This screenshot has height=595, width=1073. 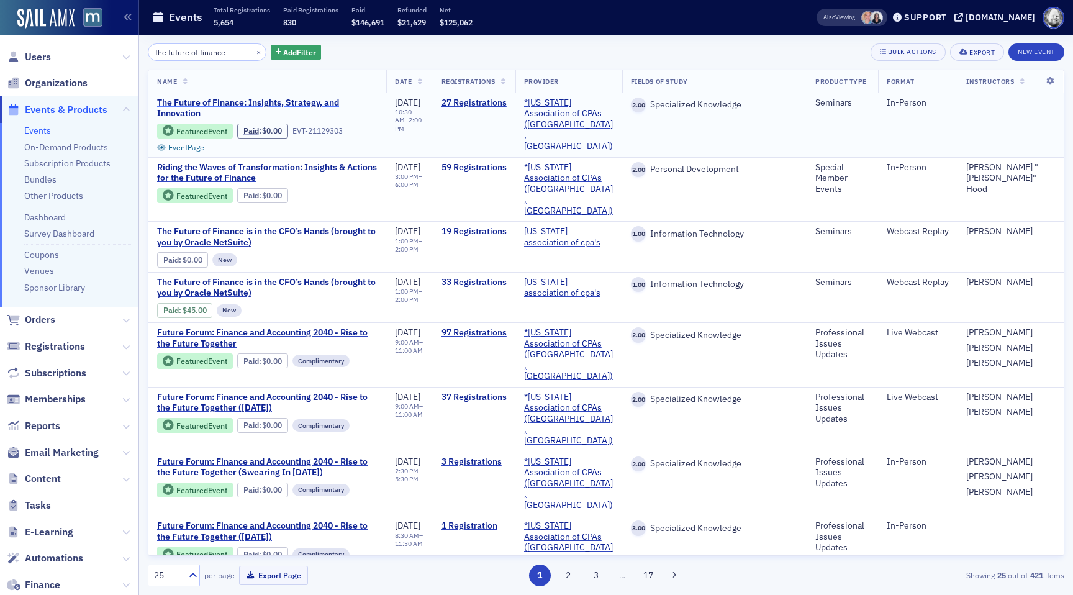 What do you see at coordinates (407, 535) in the screenshot?
I see `time: 8:30 AM` at bounding box center [407, 535].